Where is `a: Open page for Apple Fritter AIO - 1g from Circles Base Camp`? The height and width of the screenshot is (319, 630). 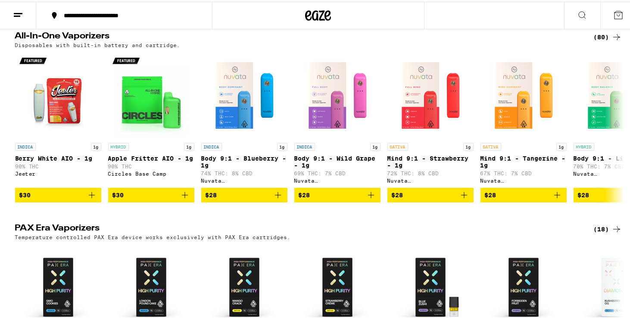
a: Open page for Apple Fritter AIO - 1g from Circles Base Camp is located at coordinates (151, 118).